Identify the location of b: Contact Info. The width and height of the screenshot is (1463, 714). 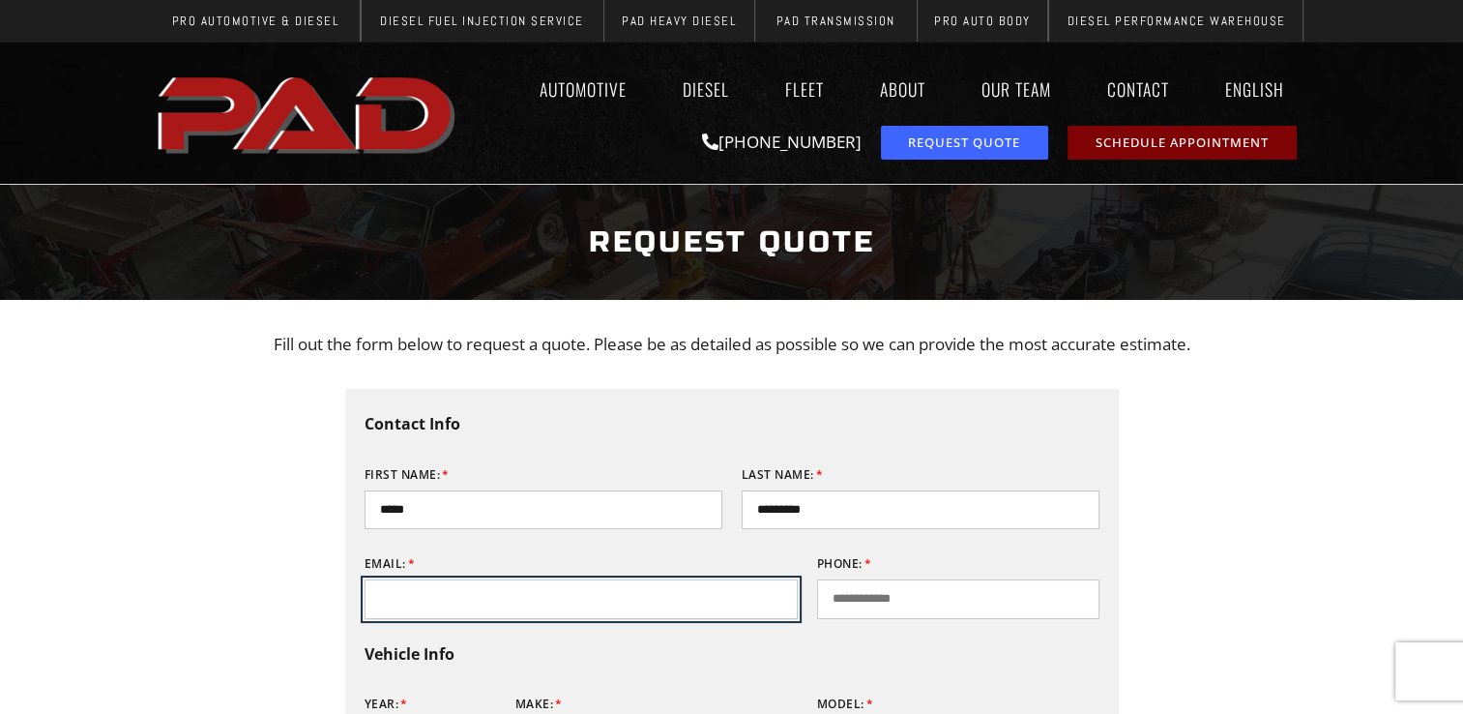
(412, 423).